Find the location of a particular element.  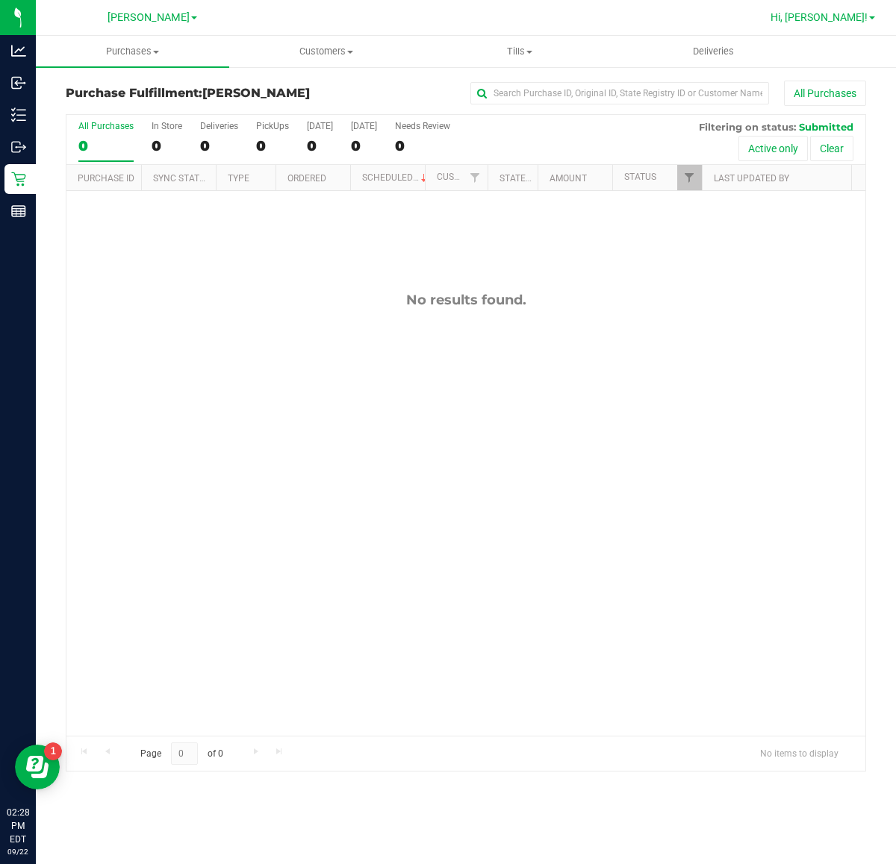

button: Clear is located at coordinates (831, 149).